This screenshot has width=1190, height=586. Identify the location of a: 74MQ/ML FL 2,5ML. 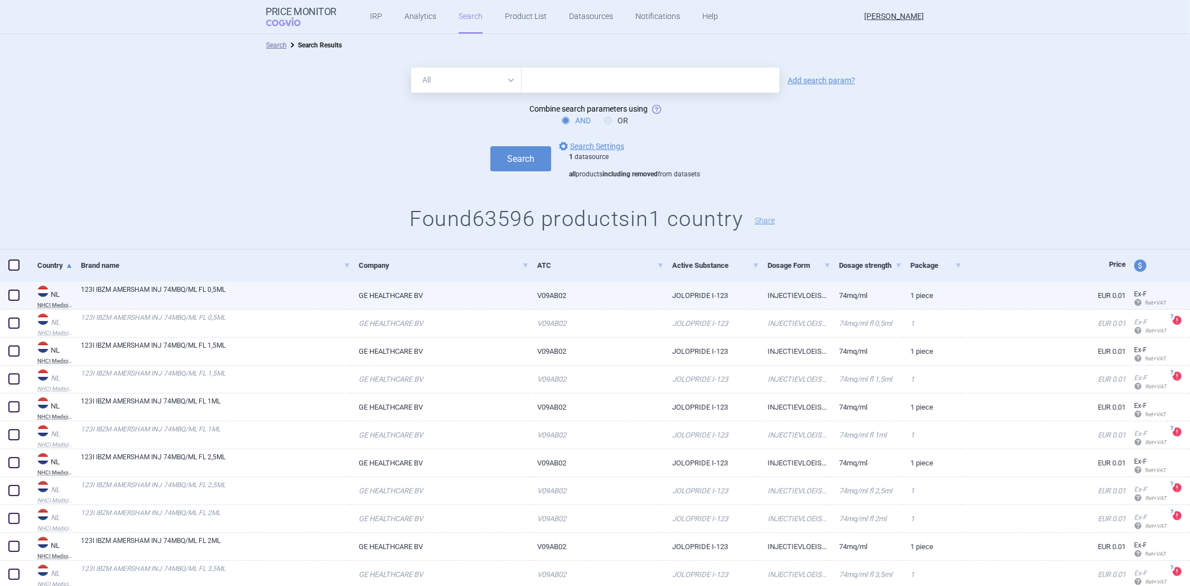
(867, 491).